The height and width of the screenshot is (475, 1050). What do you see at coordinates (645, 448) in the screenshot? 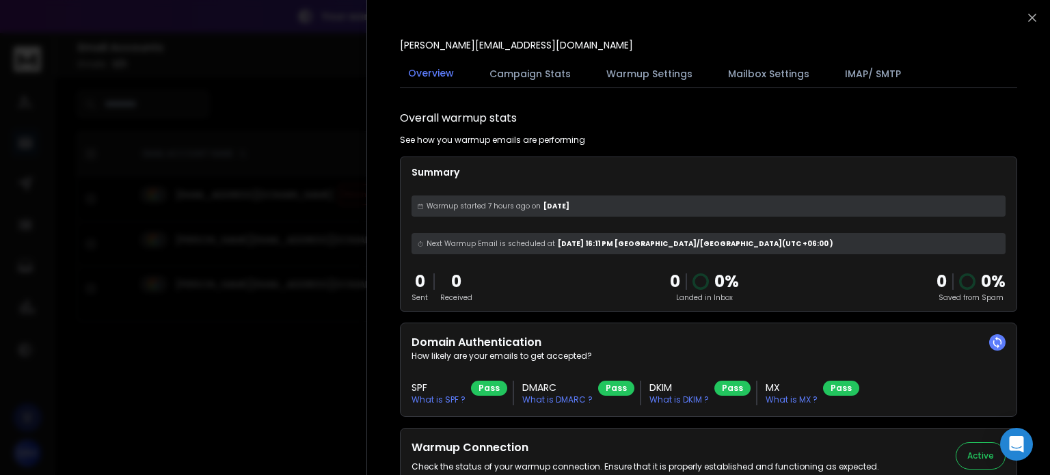
I see `h2: Warmup Connection` at bounding box center [645, 448].